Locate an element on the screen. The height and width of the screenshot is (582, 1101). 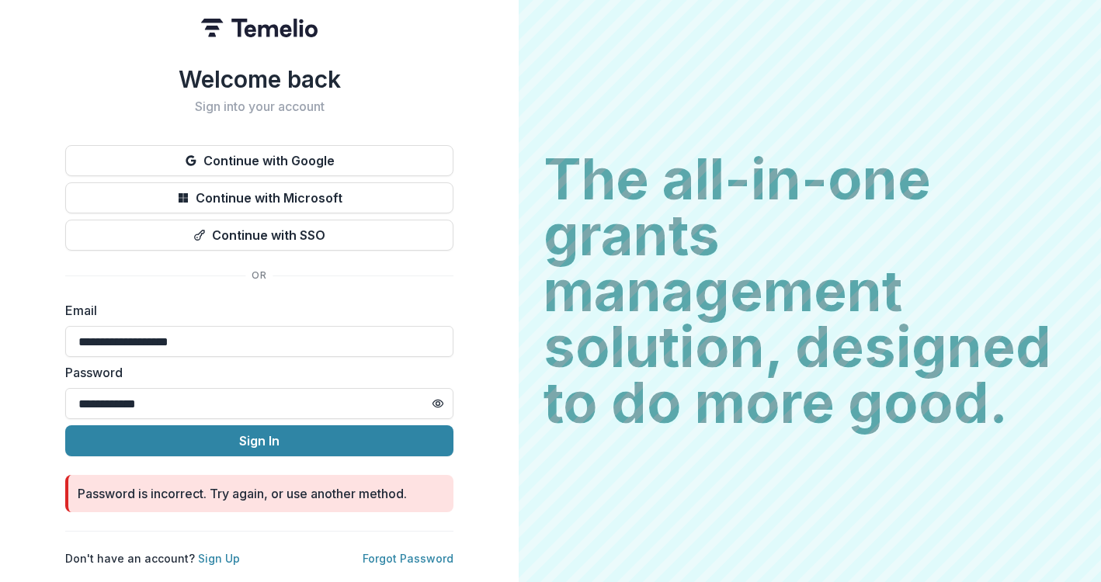
button: Continue with Microsoft is located at coordinates (259, 198).